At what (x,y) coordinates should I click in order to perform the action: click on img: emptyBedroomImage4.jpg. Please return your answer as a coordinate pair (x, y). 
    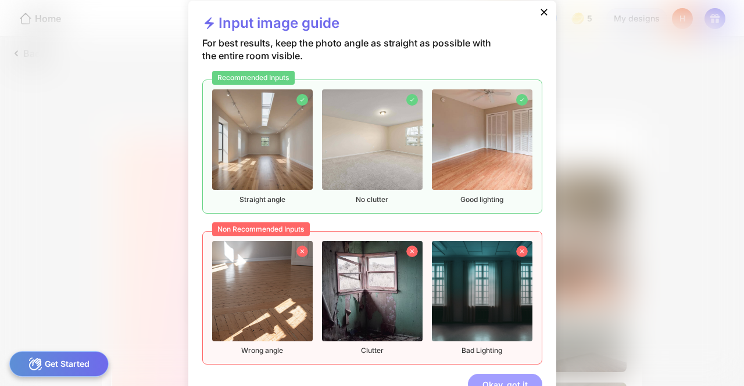
    Looking at the image, I should click on (482, 139).